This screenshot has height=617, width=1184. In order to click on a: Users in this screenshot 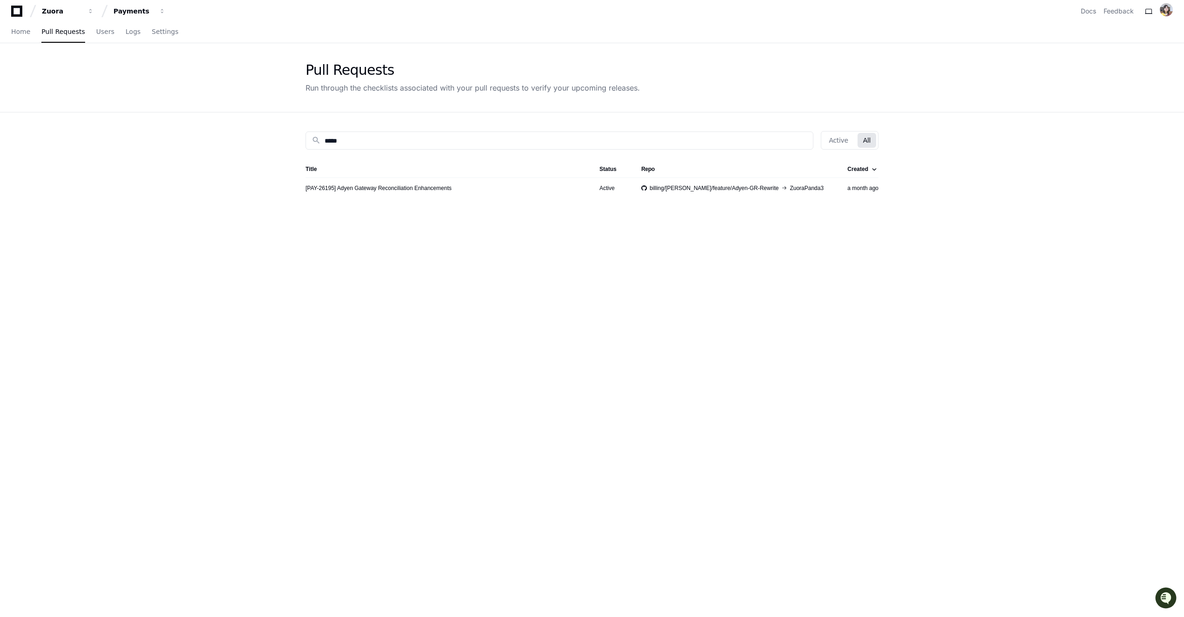, I will do `click(105, 32)`.